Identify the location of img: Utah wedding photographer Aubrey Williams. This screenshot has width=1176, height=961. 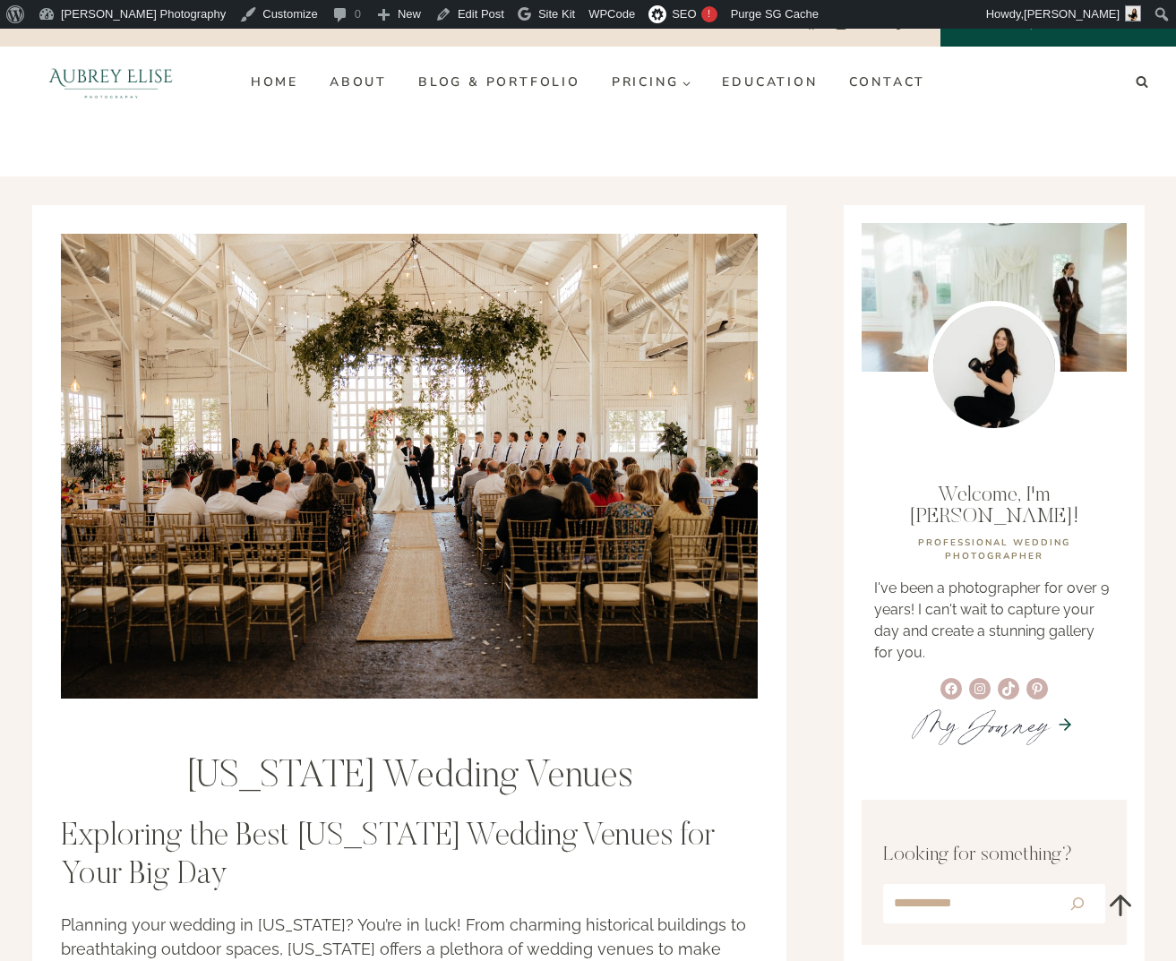
(994, 367).